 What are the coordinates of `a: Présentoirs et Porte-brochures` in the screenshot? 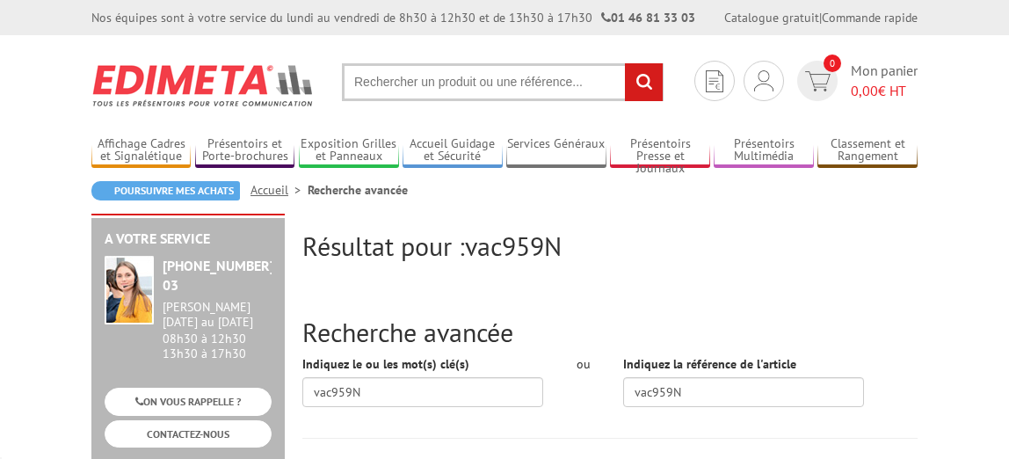 It's located at (244, 150).